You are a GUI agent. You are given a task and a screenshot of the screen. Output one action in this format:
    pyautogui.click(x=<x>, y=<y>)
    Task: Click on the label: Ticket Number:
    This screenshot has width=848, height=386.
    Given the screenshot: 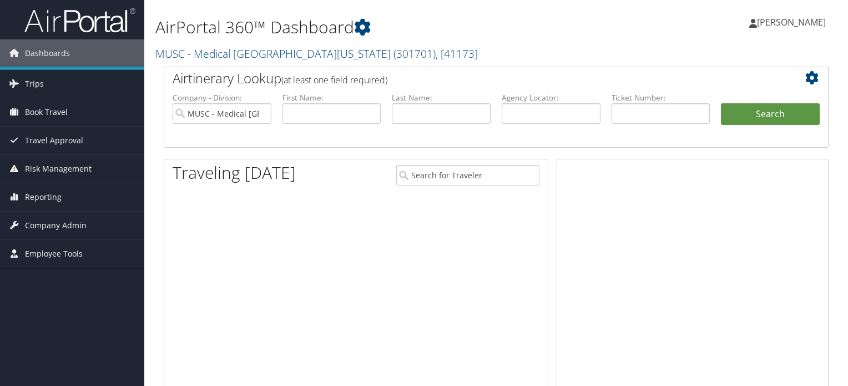 What is the action you would take?
    pyautogui.click(x=661, y=98)
    